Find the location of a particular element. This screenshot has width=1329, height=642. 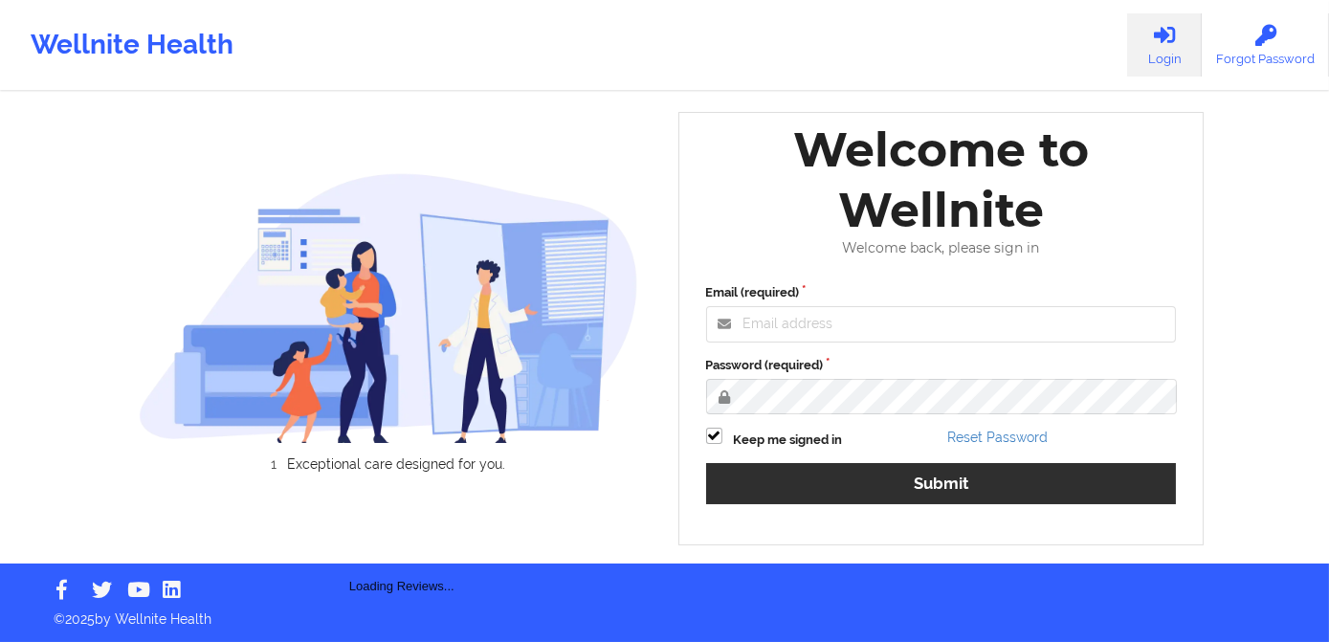

a: Reset Password is located at coordinates (997, 437).